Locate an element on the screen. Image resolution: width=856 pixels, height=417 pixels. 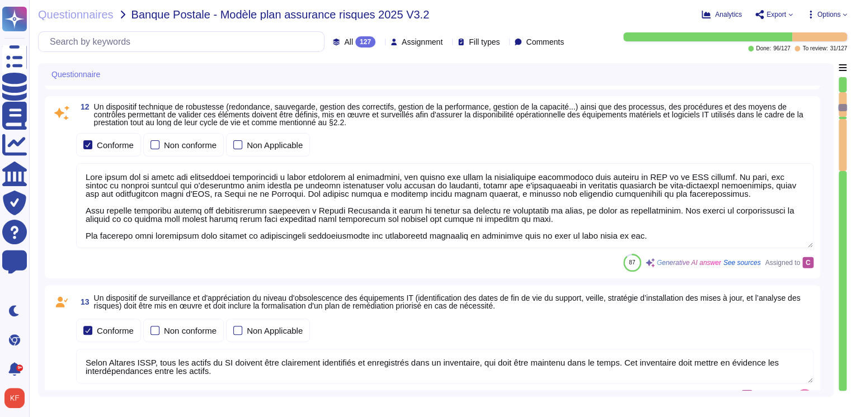
span: Done: is located at coordinates (763, 49).